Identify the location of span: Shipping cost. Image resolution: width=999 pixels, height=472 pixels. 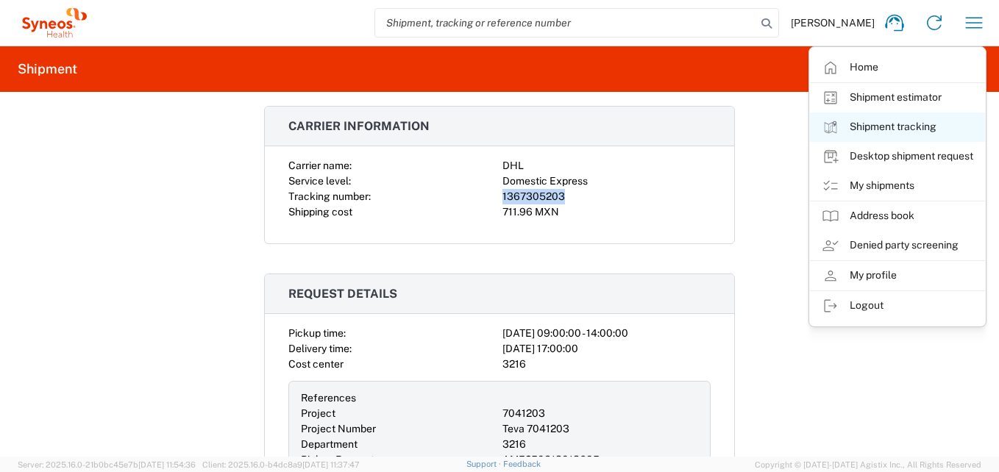
(320, 212).